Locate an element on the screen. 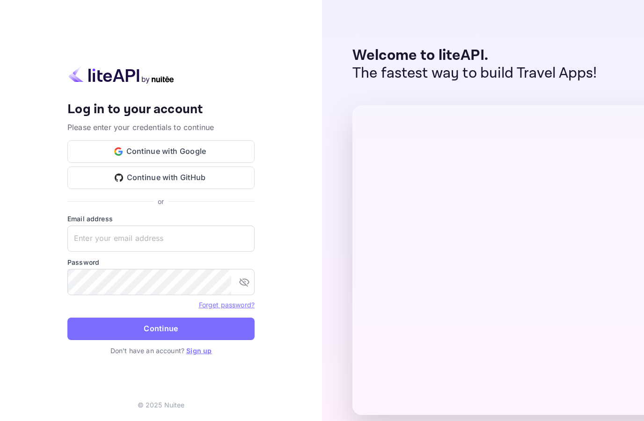 The image size is (644, 421). button: Continue with Google is located at coordinates (161, 152).